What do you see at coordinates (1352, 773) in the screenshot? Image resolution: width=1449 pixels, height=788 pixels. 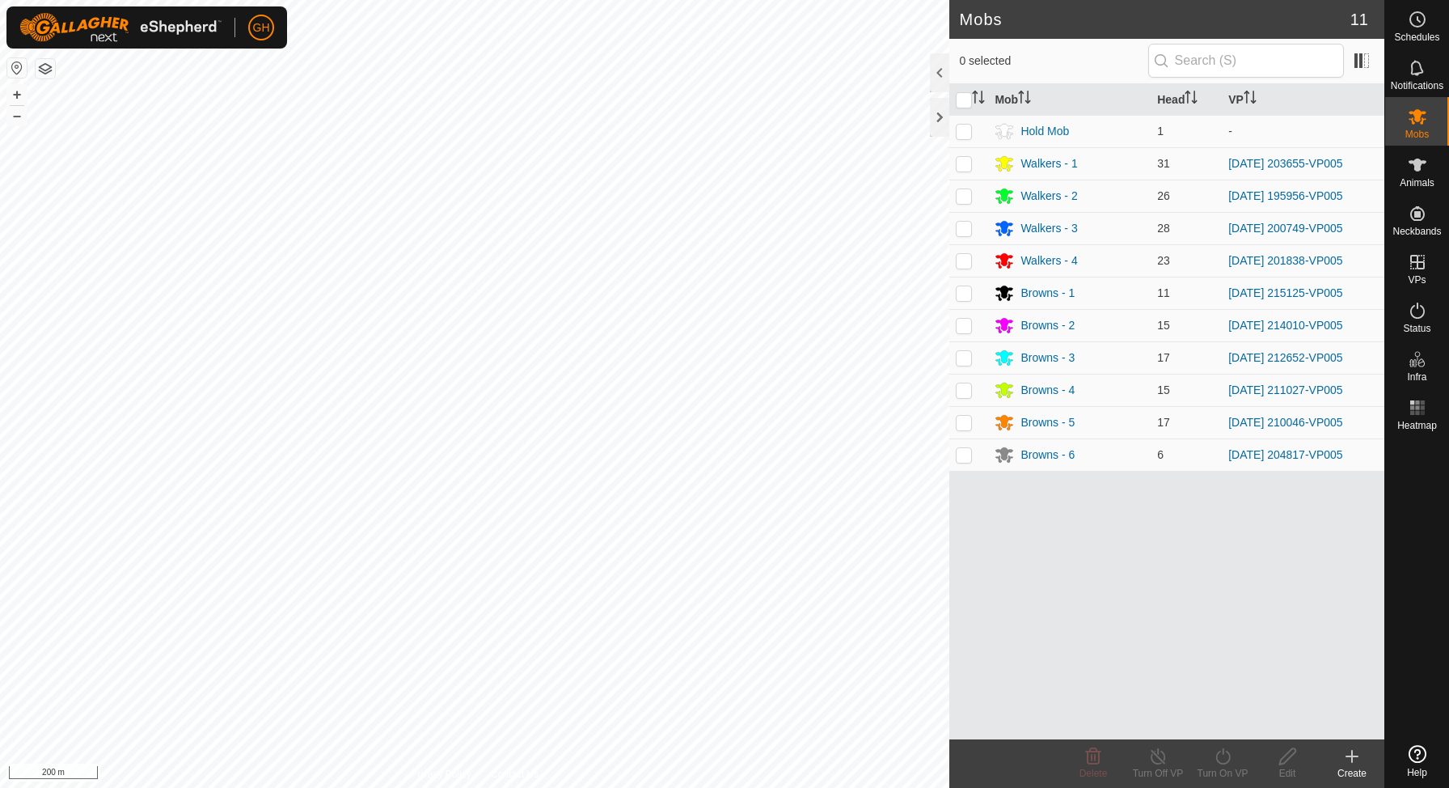 I see `div: Create` at bounding box center [1352, 773].